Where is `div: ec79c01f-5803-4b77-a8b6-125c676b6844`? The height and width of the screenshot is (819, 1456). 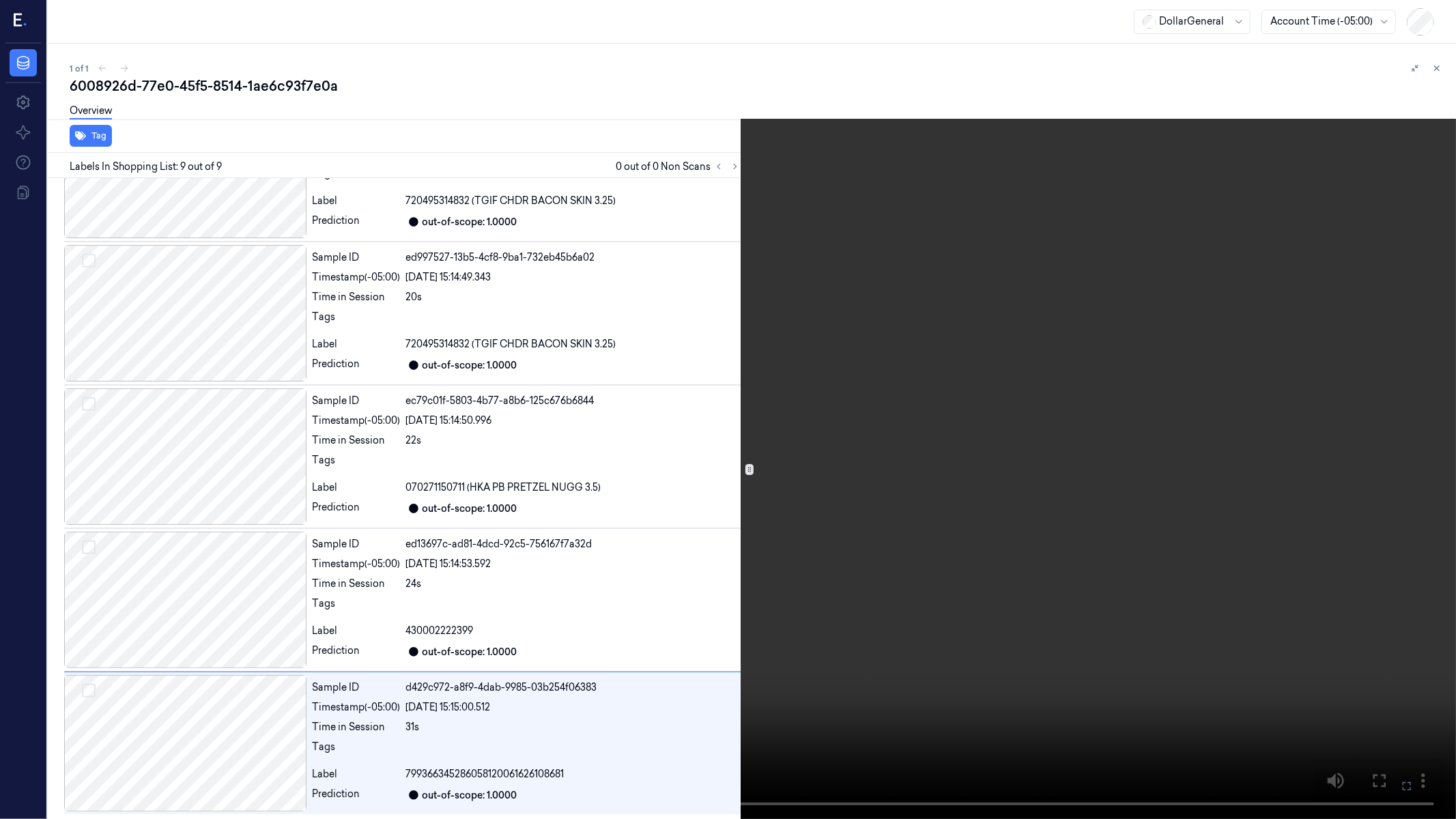
div: ec79c01f-5803-4b77-a8b6-125c676b6844 is located at coordinates (574, 401).